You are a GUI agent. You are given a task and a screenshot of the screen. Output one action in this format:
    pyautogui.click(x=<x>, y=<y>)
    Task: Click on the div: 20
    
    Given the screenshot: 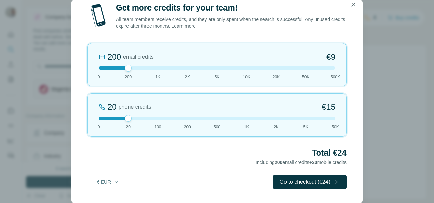 What is the action you would take?
    pyautogui.click(x=112, y=107)
    